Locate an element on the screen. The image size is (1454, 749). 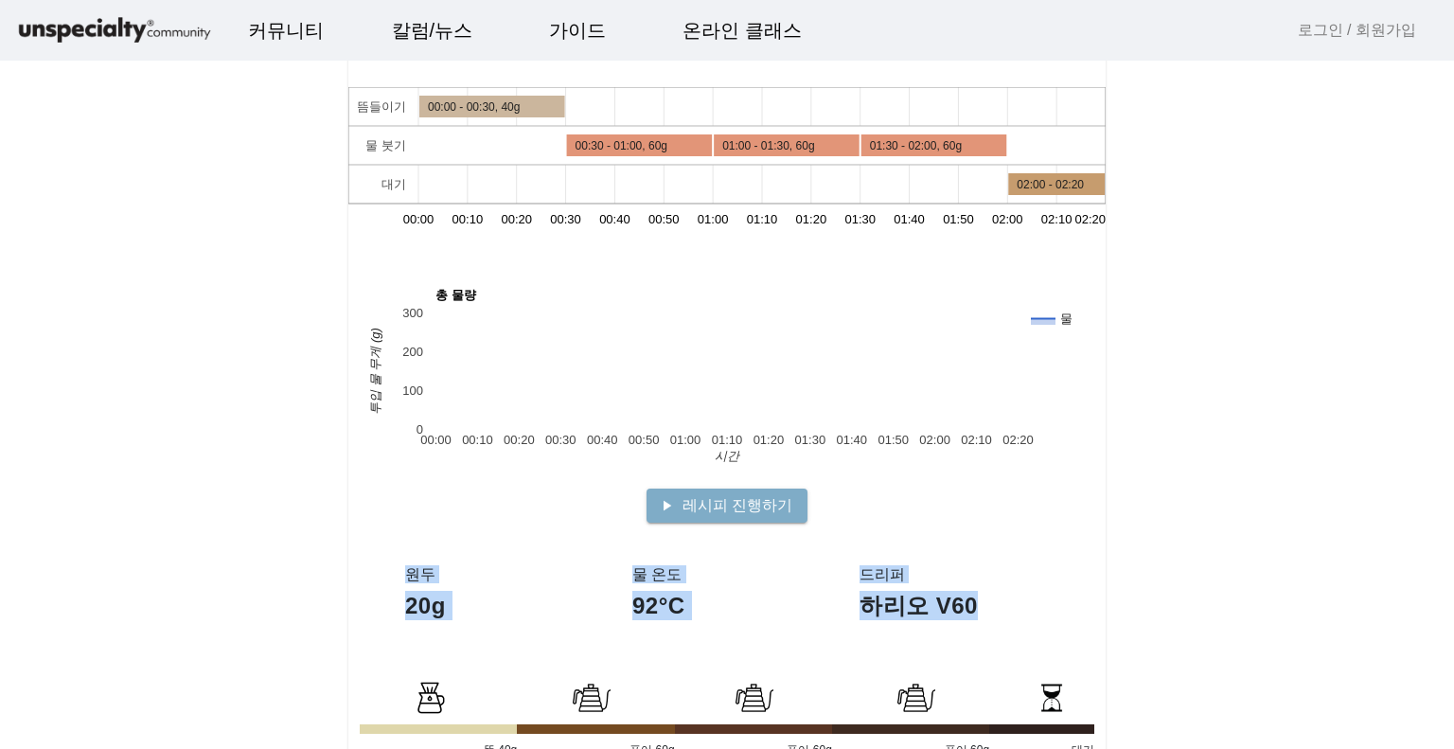
text: 100 is located at coordinates (413, 390).